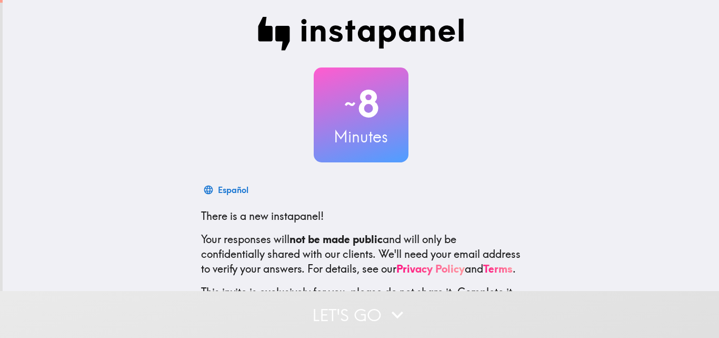  Describe the element at coordinates (361, 299) in the screenshot. I see `p: This invite is exclusively for you, please do not share it. Complete it soon because spots are li...` at that location.